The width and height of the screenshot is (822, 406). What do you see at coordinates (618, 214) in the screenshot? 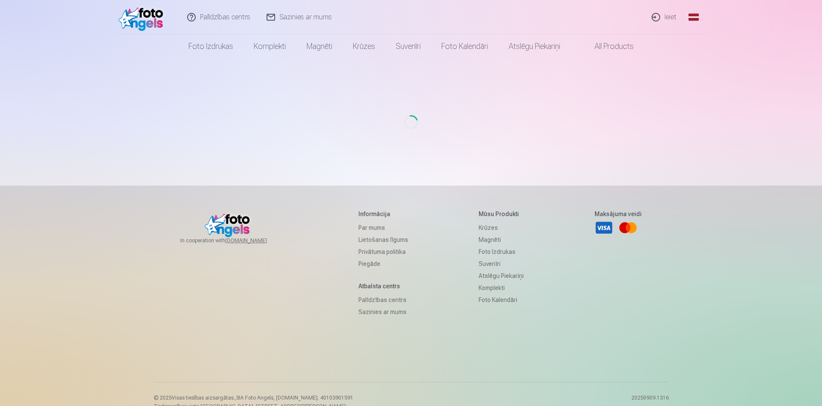
I see `h5: Maksājuma veidi` at bounding box center [618, 214].